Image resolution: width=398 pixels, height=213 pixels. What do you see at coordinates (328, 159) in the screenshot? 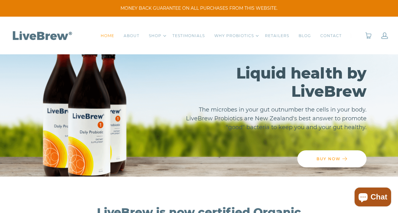
I see `span: BUY NOW` at bounding box center [328, 159].